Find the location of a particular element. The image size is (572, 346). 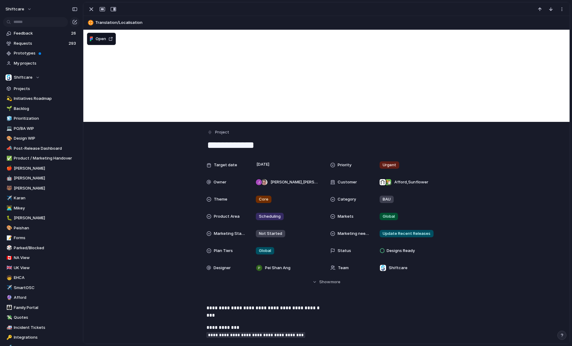

div: 🧒EHCA is located at coordinates (41, 278).